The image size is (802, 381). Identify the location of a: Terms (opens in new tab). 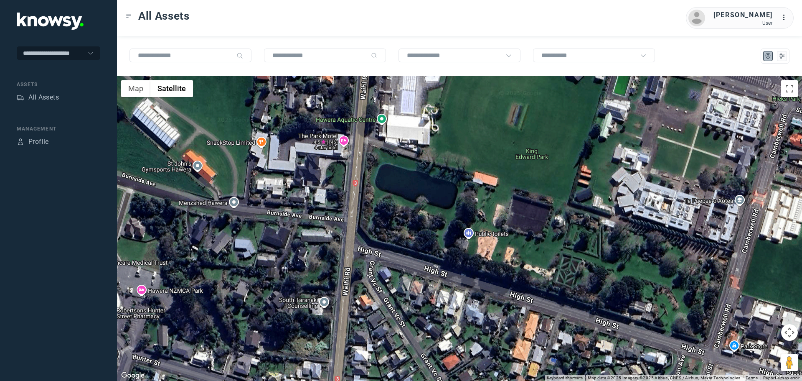
(752, 377).